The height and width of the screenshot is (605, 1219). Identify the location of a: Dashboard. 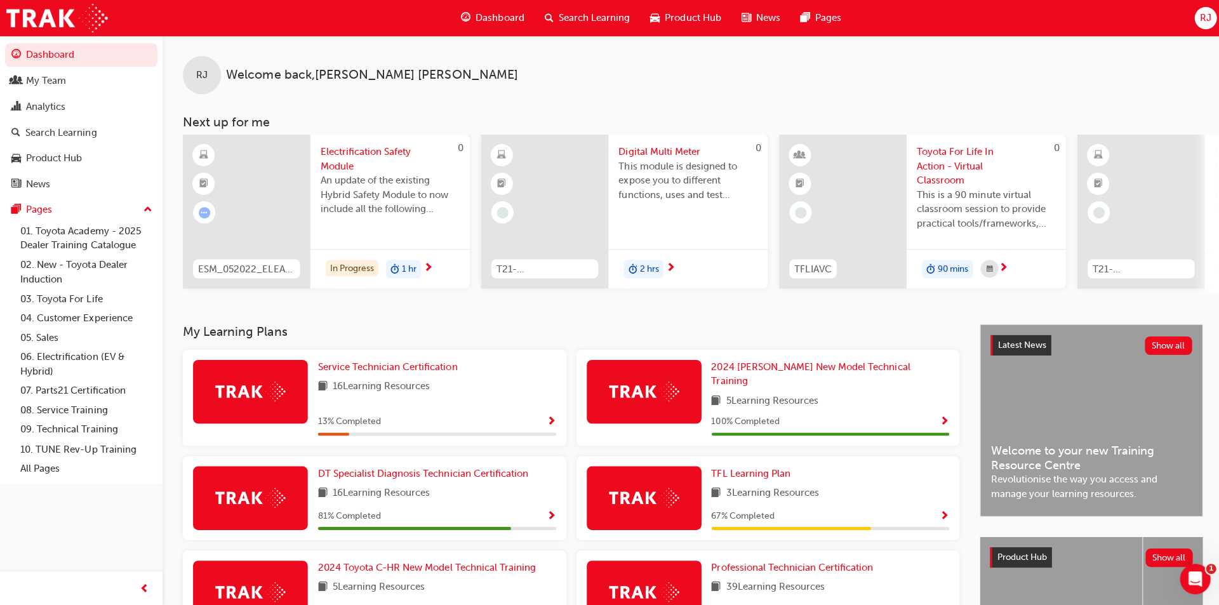
(81, 55).